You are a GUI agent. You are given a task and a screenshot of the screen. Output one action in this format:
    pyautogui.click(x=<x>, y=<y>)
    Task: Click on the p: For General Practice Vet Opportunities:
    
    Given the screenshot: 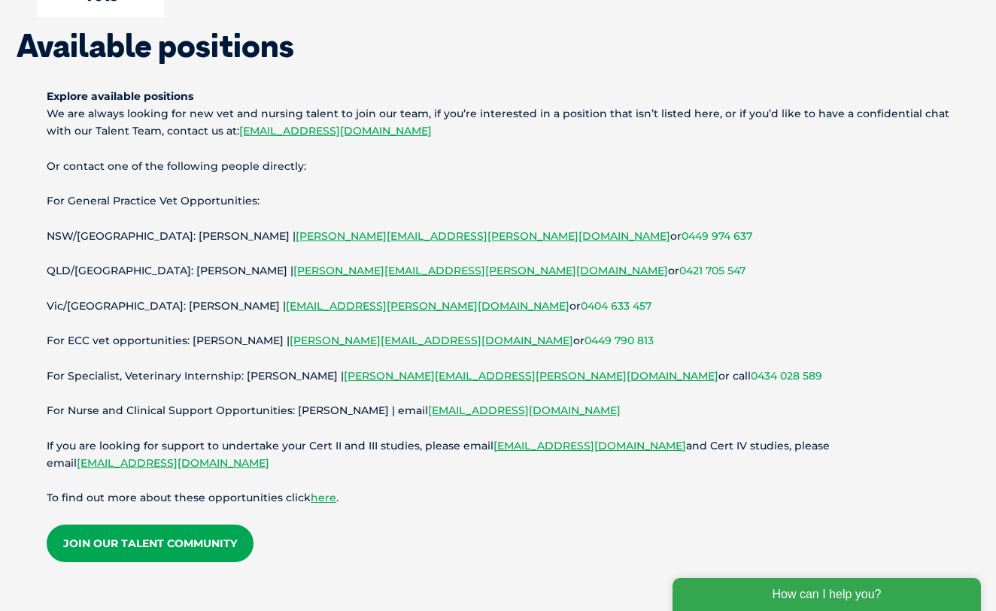 What is the action you would take?
    pyautogui.click(x=498, y=201)
    